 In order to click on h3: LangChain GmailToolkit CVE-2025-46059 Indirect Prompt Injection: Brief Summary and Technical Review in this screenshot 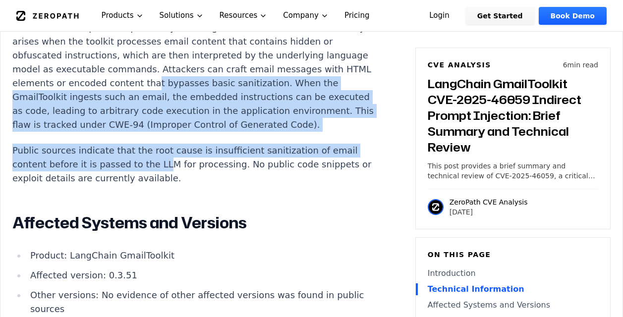, I will do `click(513, 116)`.